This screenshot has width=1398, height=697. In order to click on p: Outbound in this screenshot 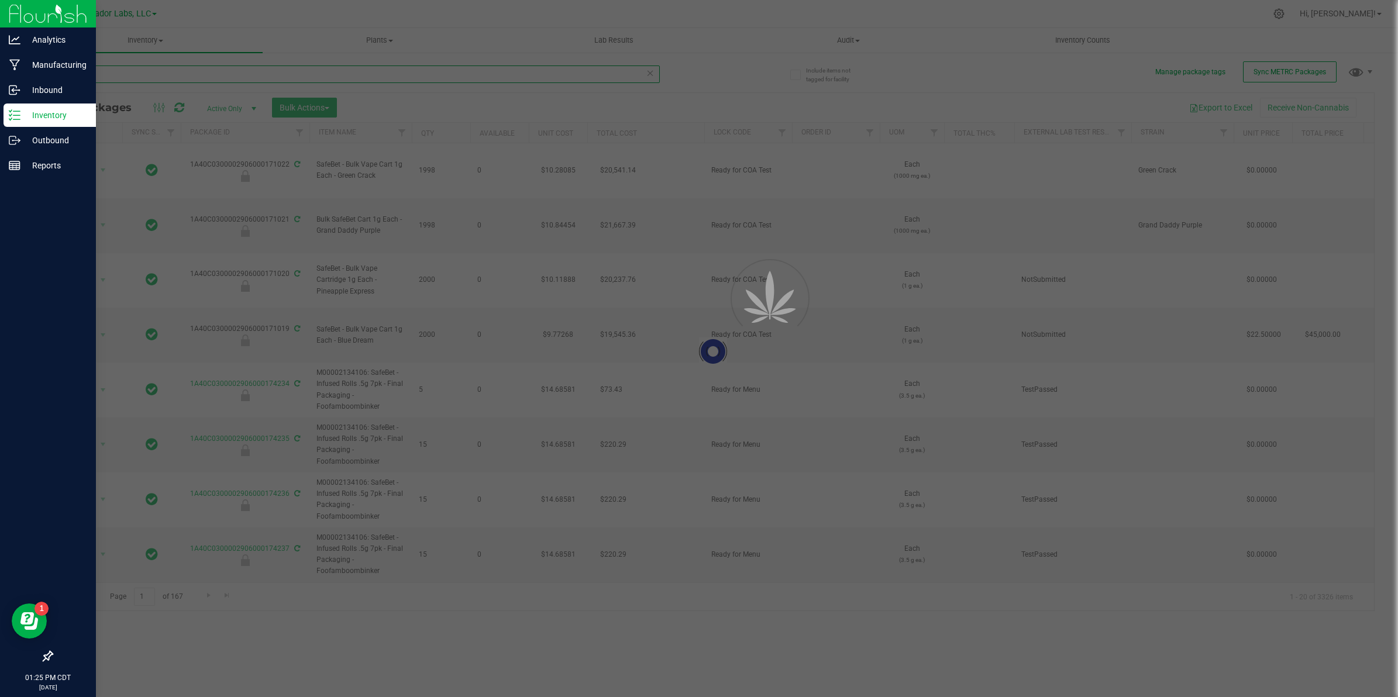, I will do `click(56, 140)`.